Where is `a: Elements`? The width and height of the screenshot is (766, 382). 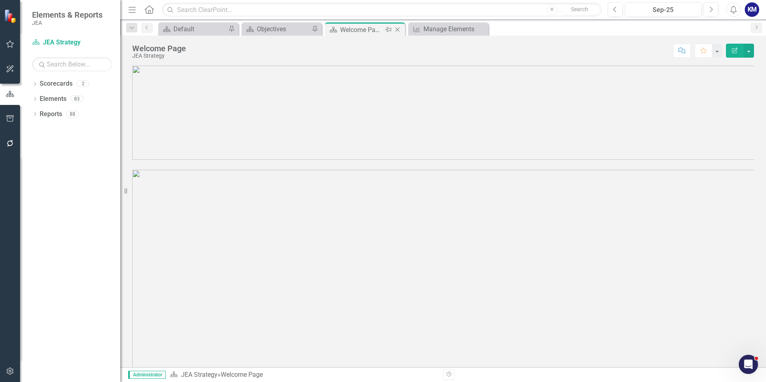 a: Elements is located at coordinates (53, 99).